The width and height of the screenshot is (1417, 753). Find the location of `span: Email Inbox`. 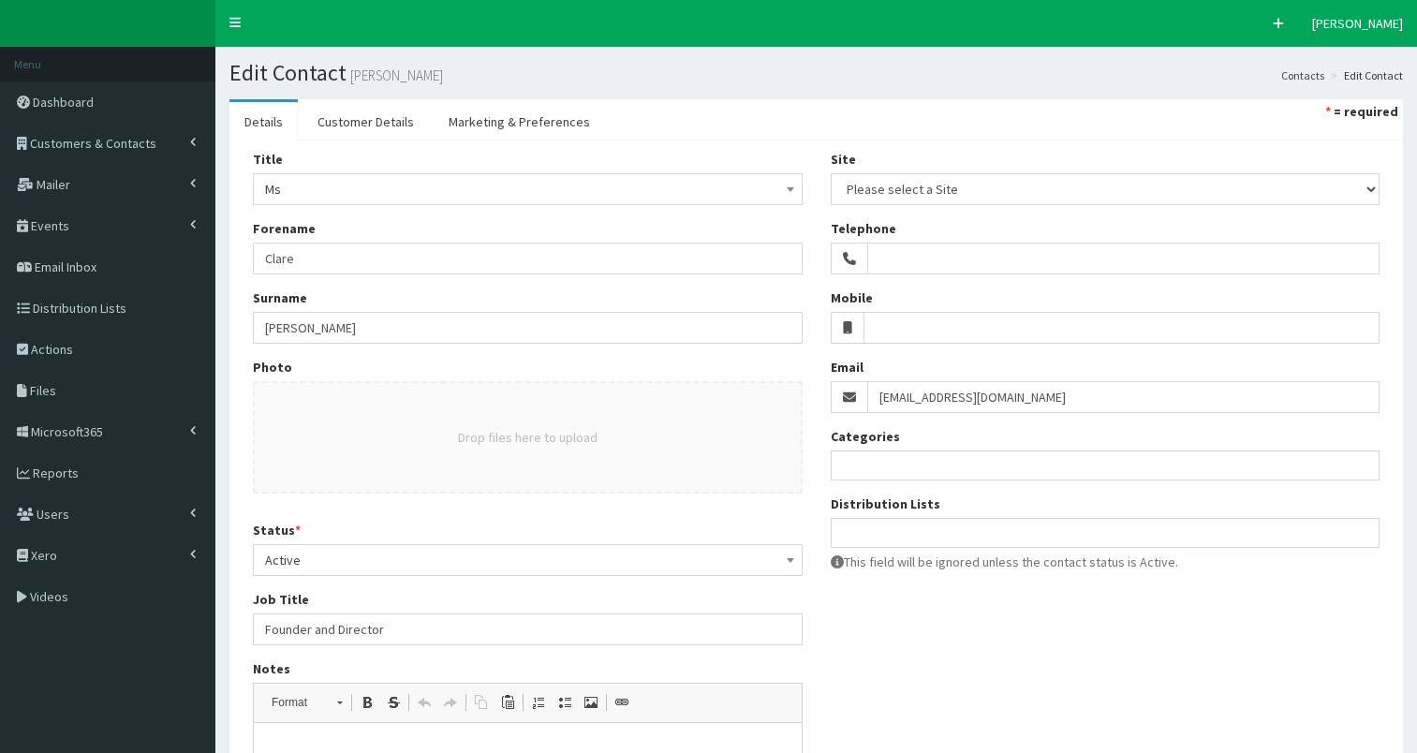

span: Email Inbox is located at coordinates (66, 267).